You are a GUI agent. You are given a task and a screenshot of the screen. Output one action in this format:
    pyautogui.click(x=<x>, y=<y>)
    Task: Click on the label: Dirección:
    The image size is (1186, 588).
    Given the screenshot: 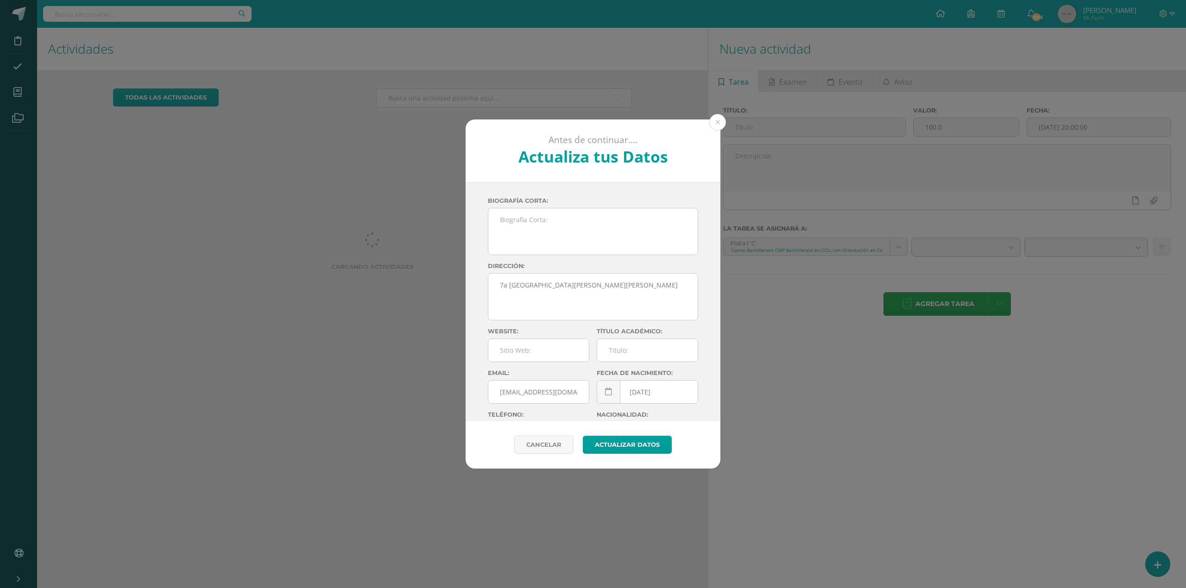 What is the action you would take?
    pyautogui.click(x=593, y=266)
    